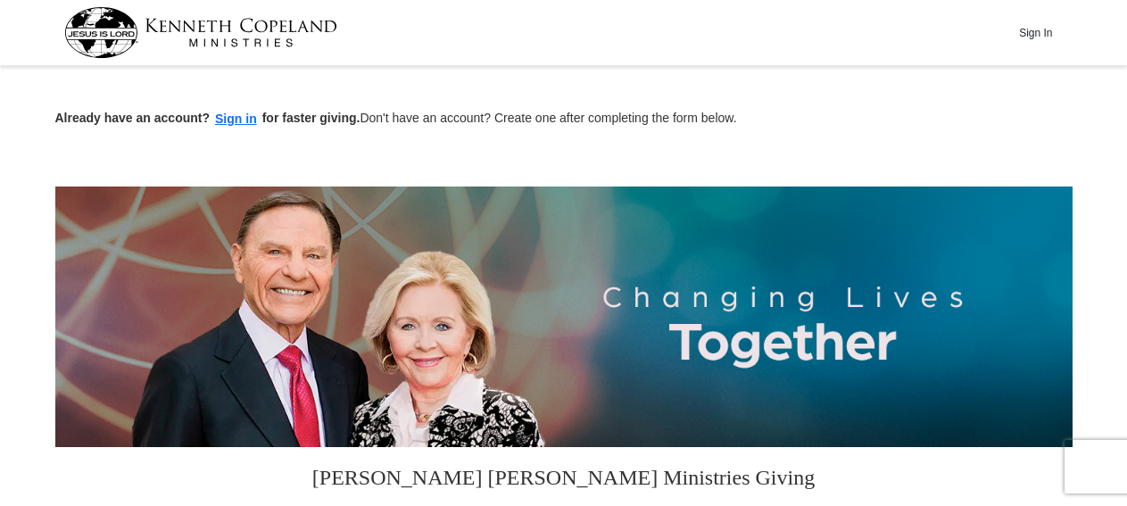  What do you see at coordinates (208, 118) in the screenshot?
I see `strong: Already have an account? for faster giving.` at bounding box center [208, 118].